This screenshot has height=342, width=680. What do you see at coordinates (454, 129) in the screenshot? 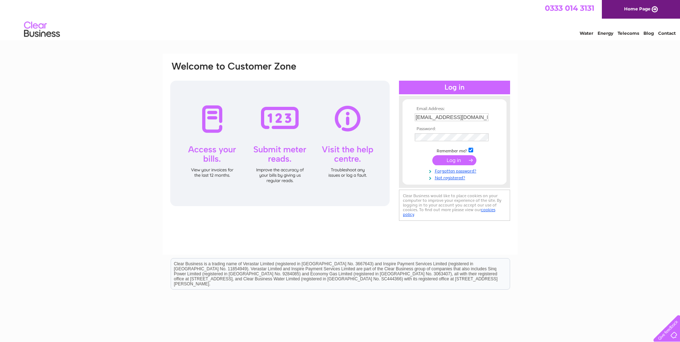
I see `th: Password:` at bounding box center [454, 129].